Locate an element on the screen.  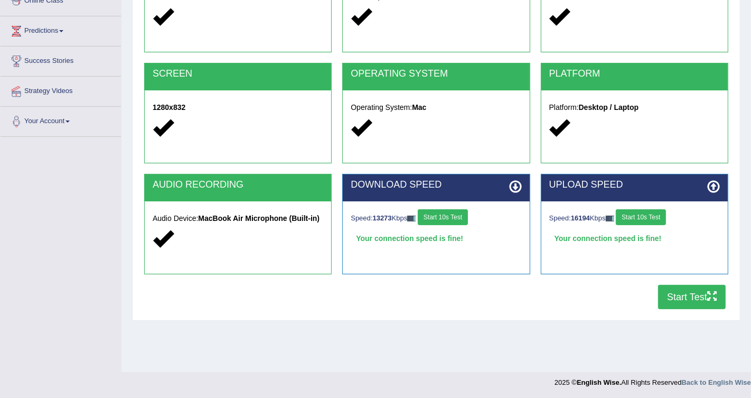
h2: AUDIO RECORDING is located at coordinates (238, 185).